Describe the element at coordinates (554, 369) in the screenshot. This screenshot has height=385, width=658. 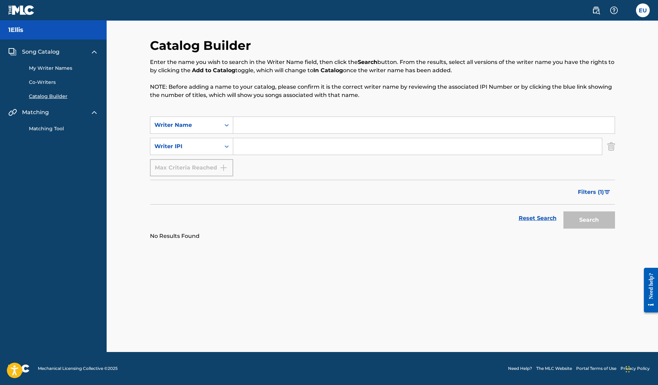
I see `a: The MLC Website` at that location.